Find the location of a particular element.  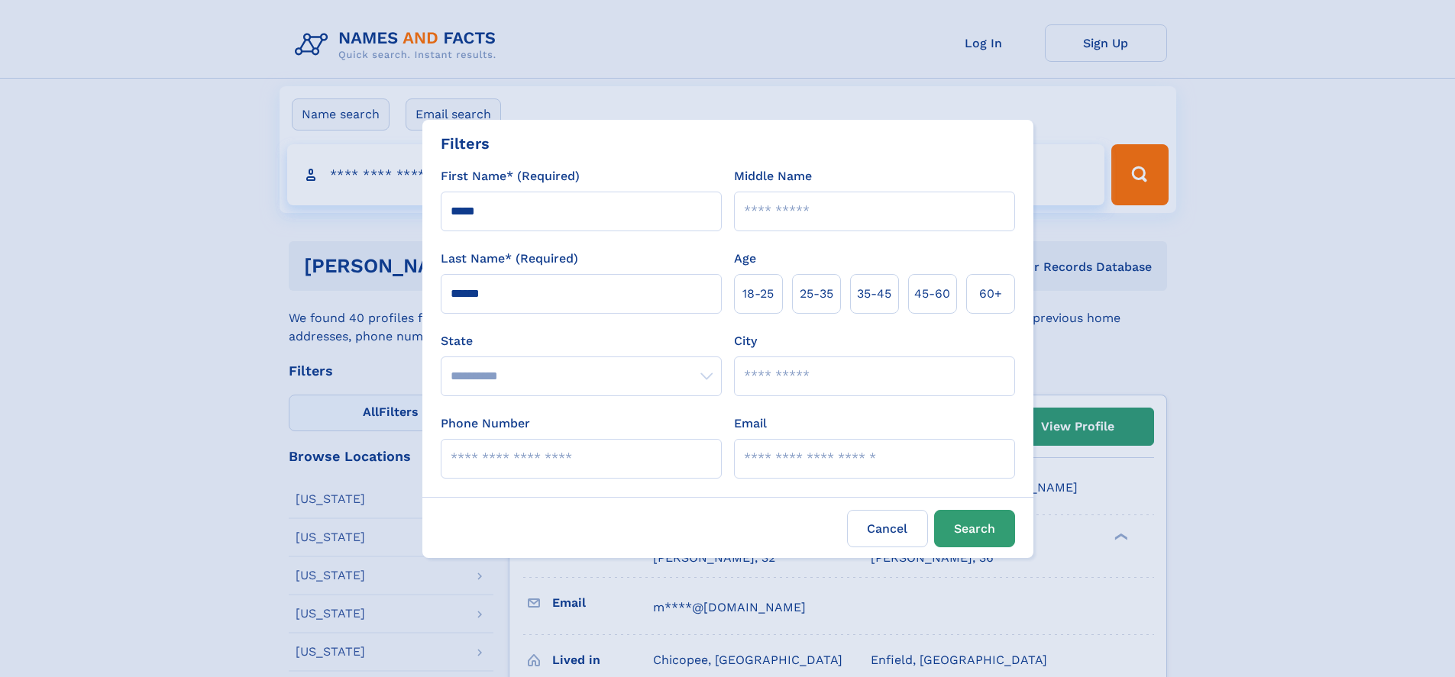

label: Last Name* (Required) is located at coordinates (509, 259).